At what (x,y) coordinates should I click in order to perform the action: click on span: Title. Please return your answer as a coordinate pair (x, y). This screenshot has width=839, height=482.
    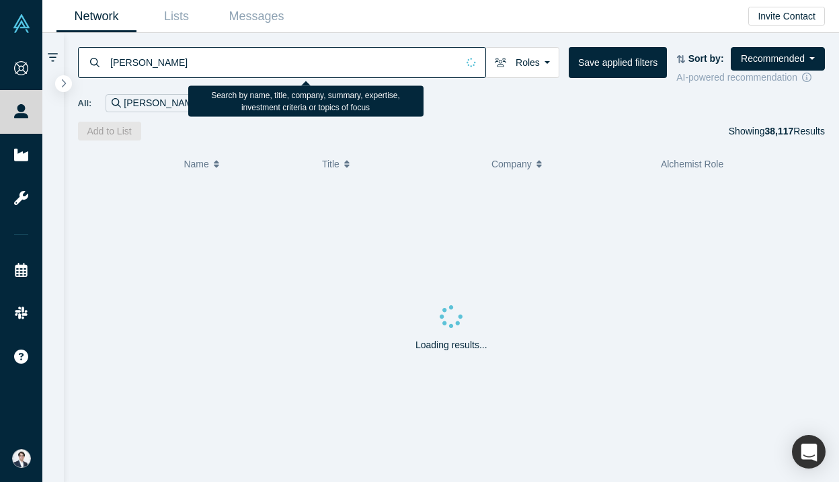
    Looking at the image, I should click on (331, 164).